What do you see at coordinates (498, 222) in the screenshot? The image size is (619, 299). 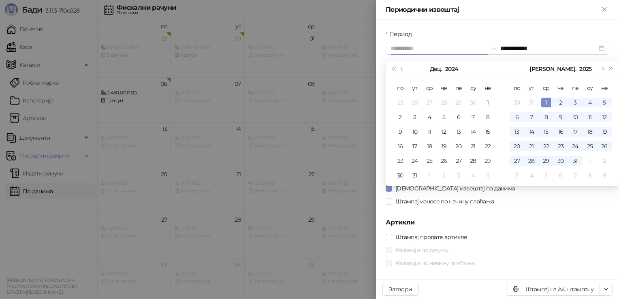 I see `h5: Артикли` at bounding box center [498, 222].